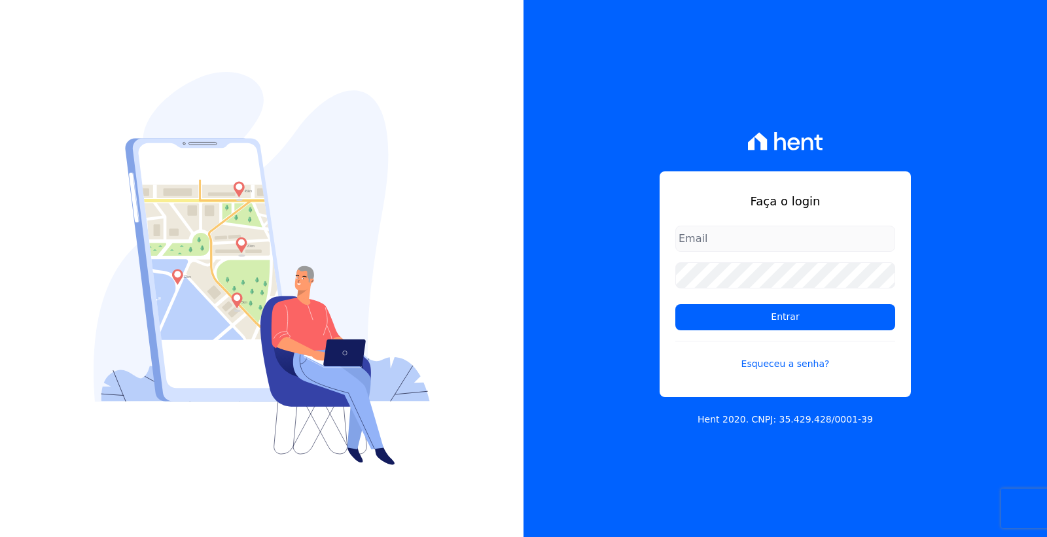  Describe the element at coordinates (785, 419) in the screenshot. I see `p: Hent 2020. CNPJ: 35.429.428/0001-39` at that location.